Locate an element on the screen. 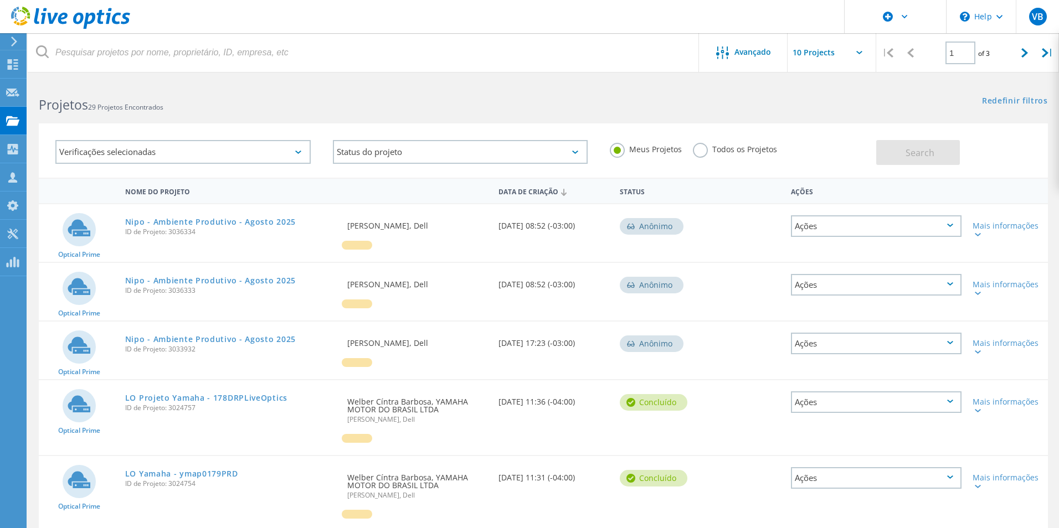 Image resolution: width=1059 pixels, height=528 pixels. svg: \n is located at coordinates (965, 17).